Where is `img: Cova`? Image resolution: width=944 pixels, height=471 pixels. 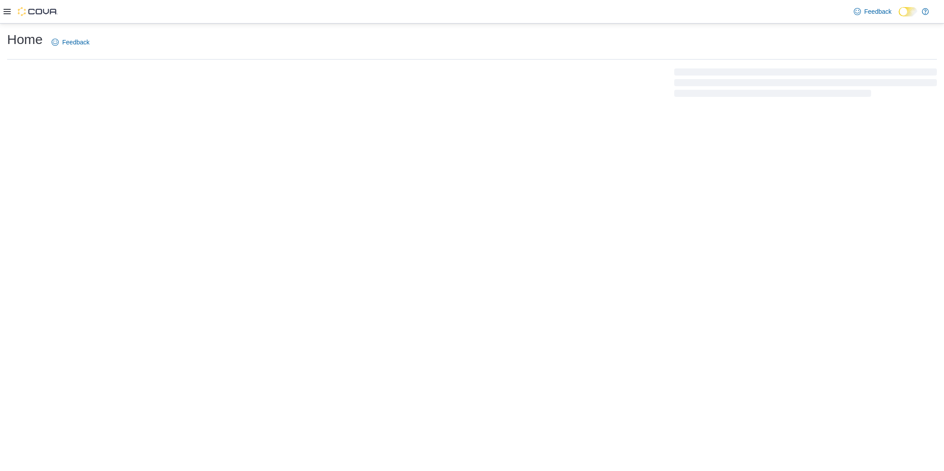 img: Cova is located at coordinates (38, 12).